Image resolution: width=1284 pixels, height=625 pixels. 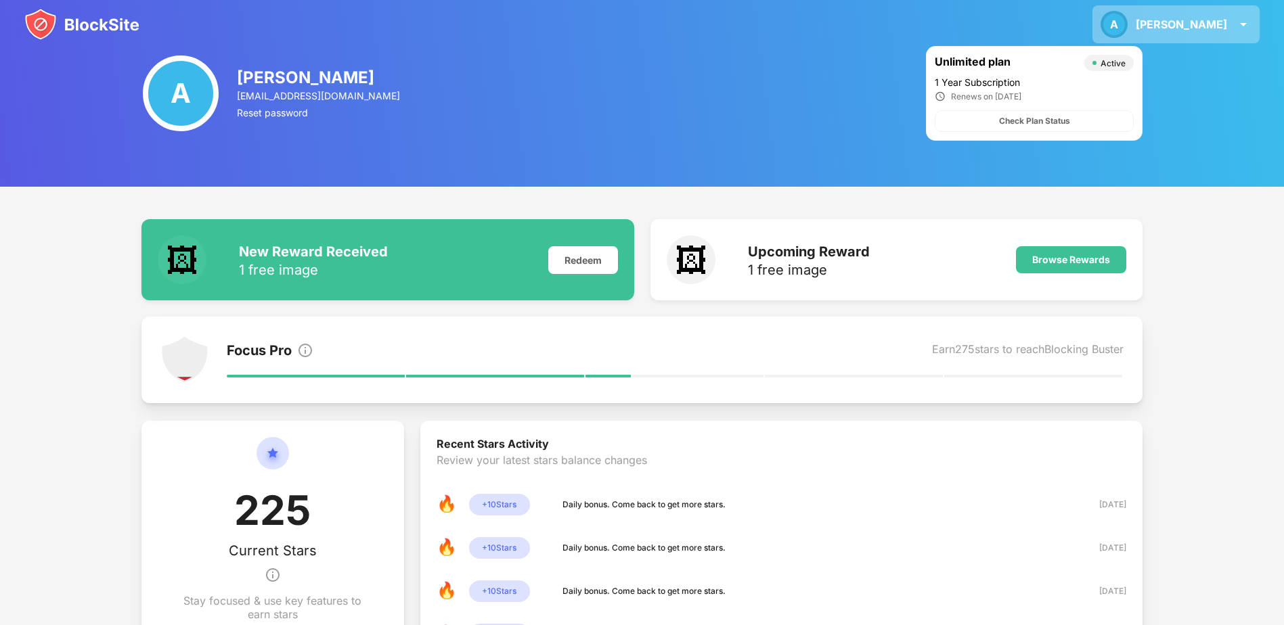 I want to click on img: blocksite-icon.svg, so click(x=82, y=24).